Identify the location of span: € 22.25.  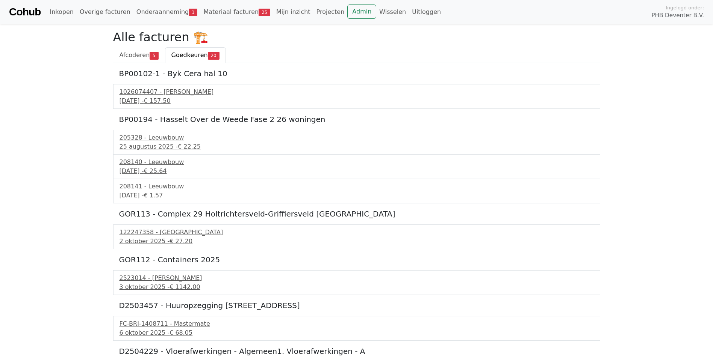
(189, 147).